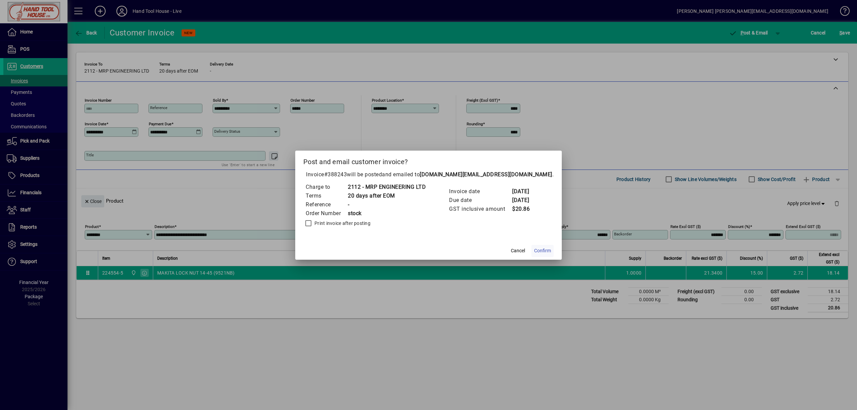  Describe the element at coordinates (326, 204) in the screenshot. I see `td: Reference` at that location.